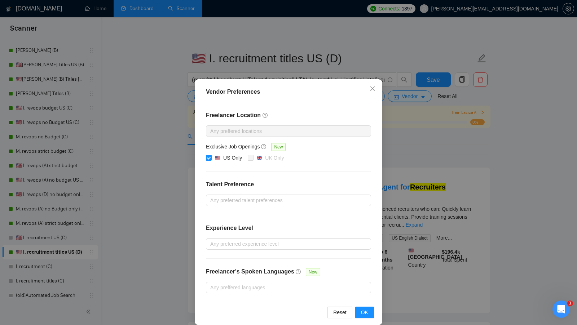 This screenshot has width=577, height=325. I want to click on h4: Talent Preference, so click(289, 185).